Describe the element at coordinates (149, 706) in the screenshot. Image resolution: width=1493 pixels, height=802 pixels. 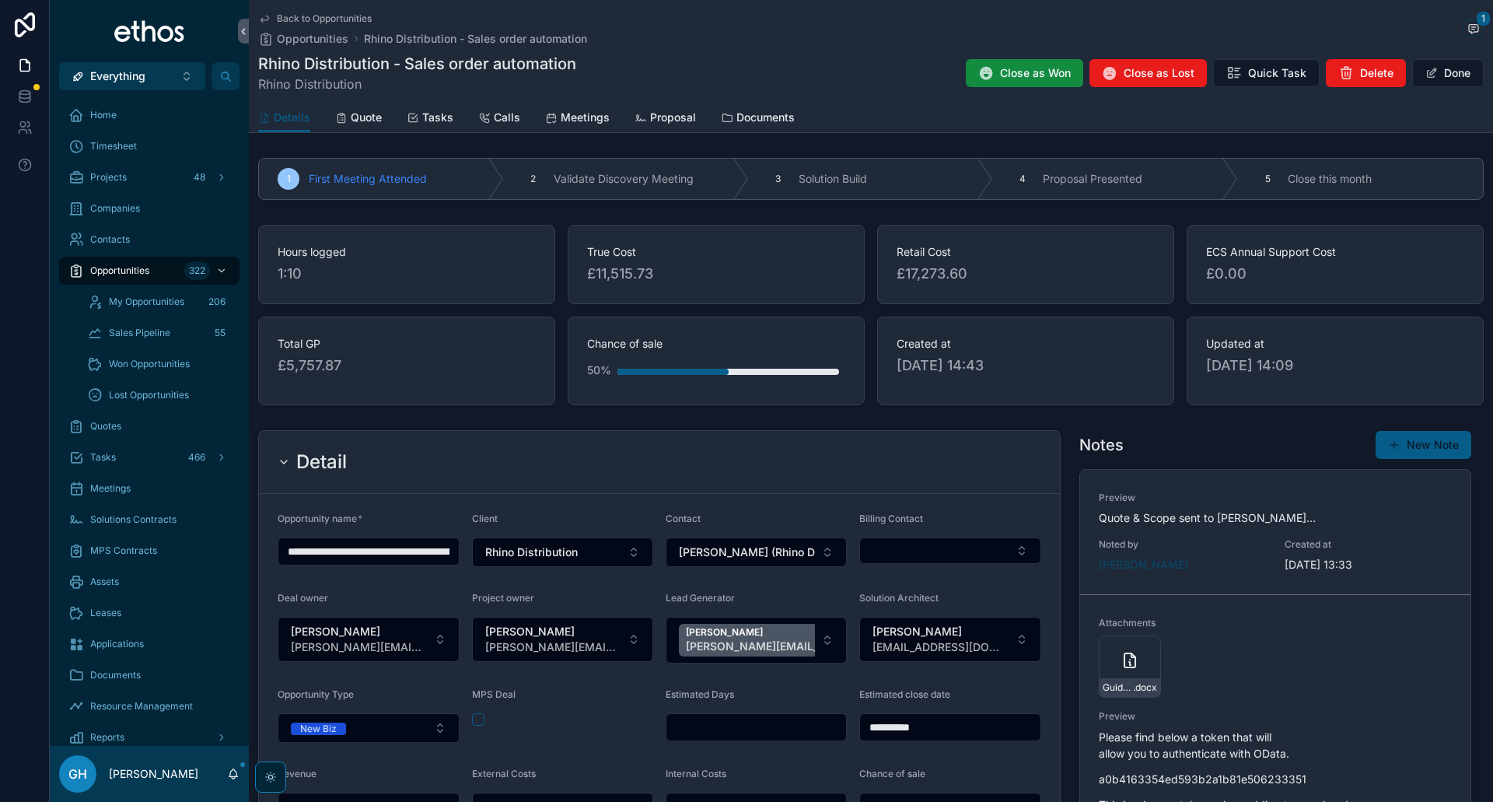
I see `a: Resource Management` at that location.